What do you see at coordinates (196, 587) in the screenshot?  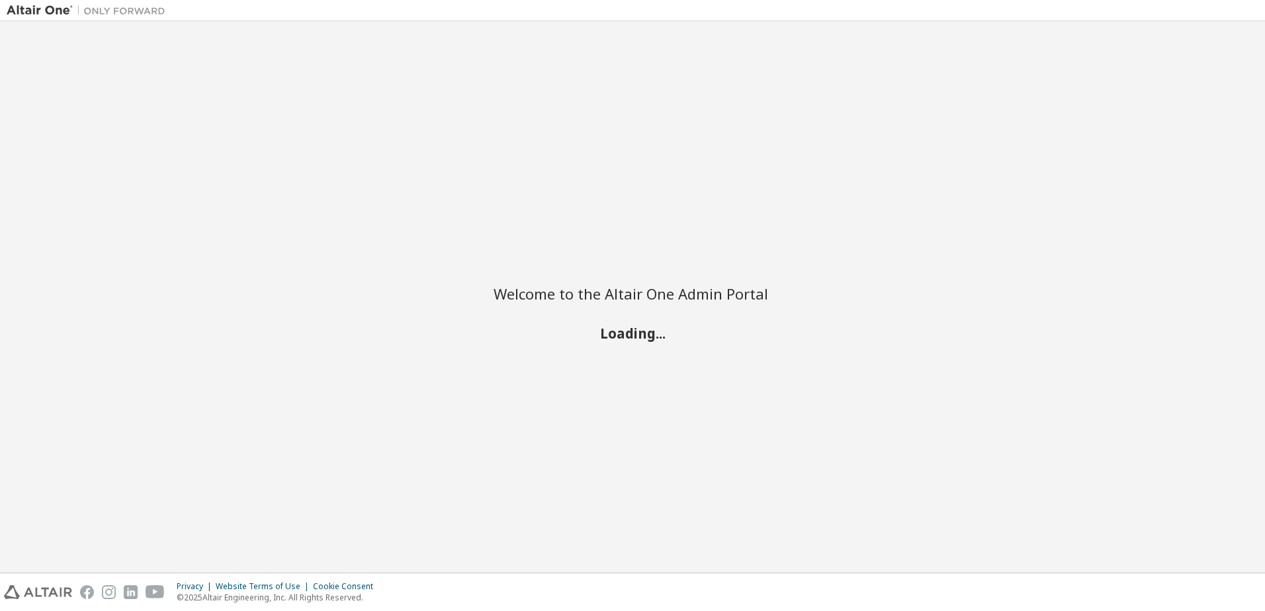 I see `div: Privacy` at bounding box center [196, 587].